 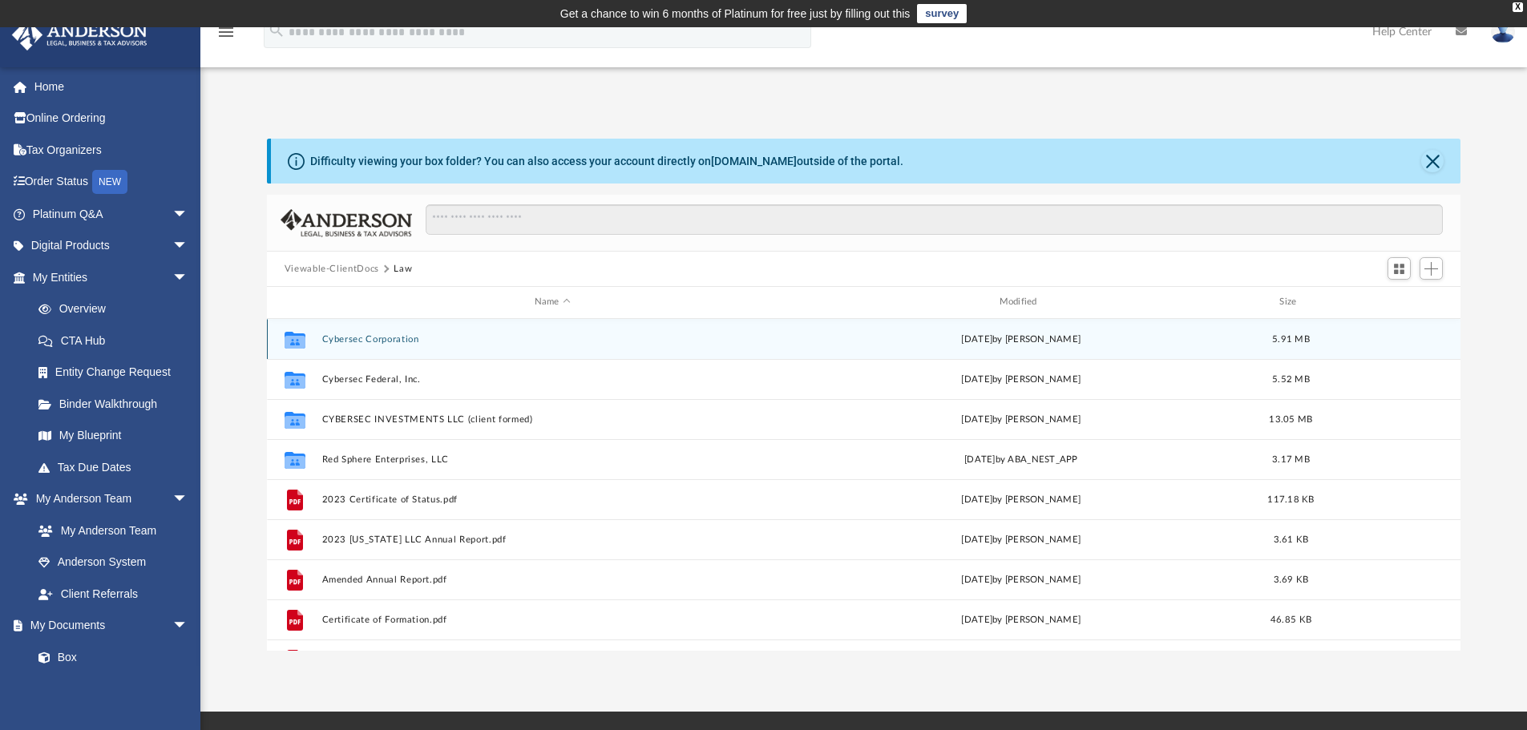 What do you see at coordinates (1290, 338) in the screenshot?
I see `span: 5.91 MB` at bounding box center [1290, 338].